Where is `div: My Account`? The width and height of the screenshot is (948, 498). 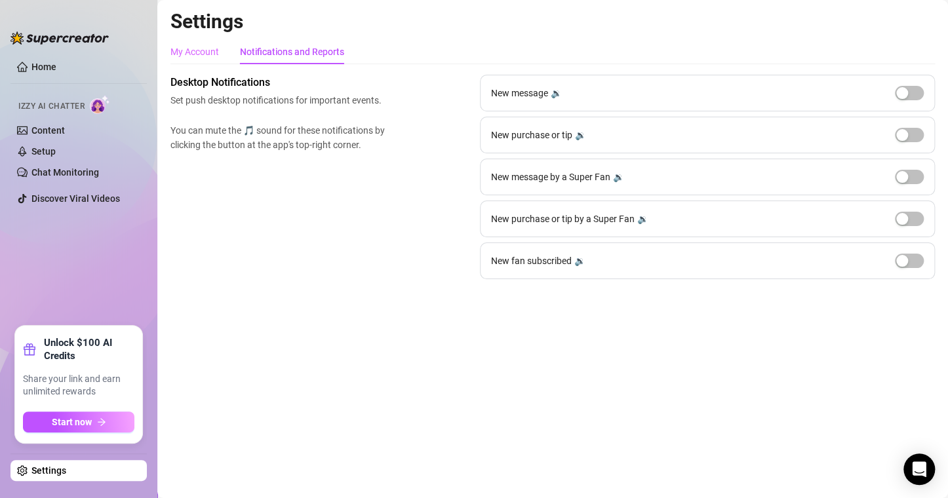
div: My Account is located at coordinates (195, 52).